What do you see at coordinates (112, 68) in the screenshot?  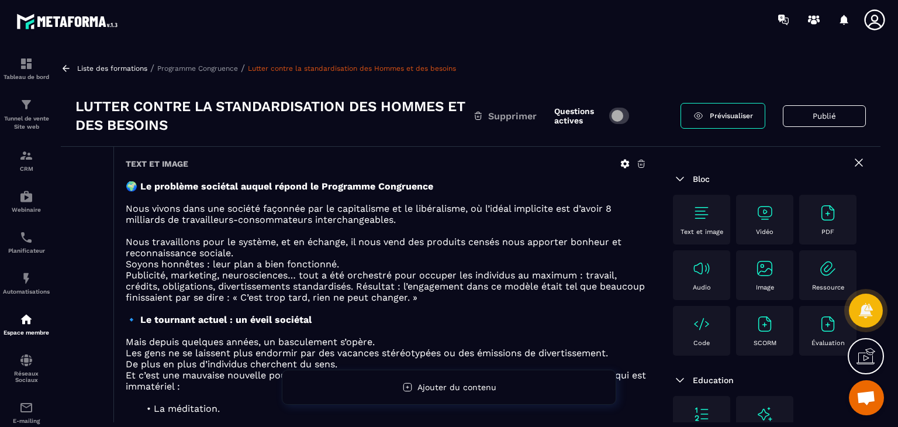 I see `a: Liste des formations` at bounding box center [112, 68].